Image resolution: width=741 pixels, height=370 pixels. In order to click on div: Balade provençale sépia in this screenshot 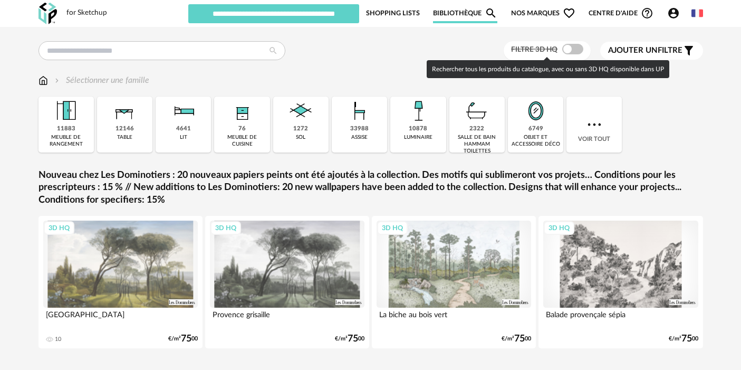, I will do `click(621, 318)`.